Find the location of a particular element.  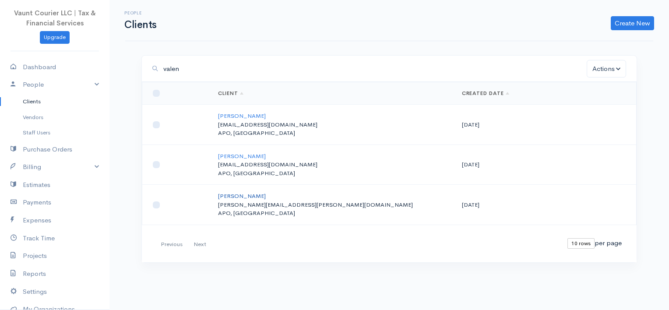

input: Search is located at coordinates (375, 69).